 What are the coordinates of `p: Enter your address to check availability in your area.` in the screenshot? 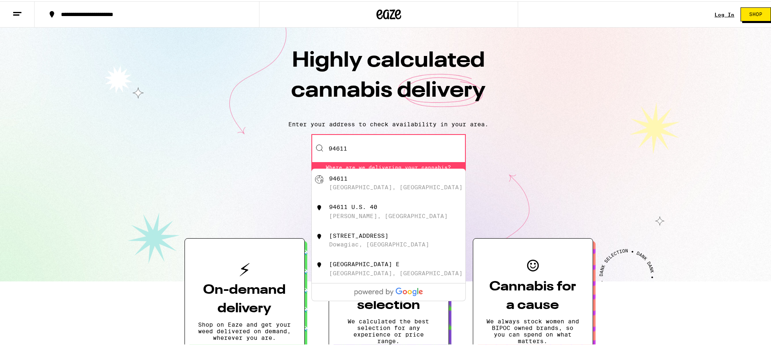 It's located at (388, 123).